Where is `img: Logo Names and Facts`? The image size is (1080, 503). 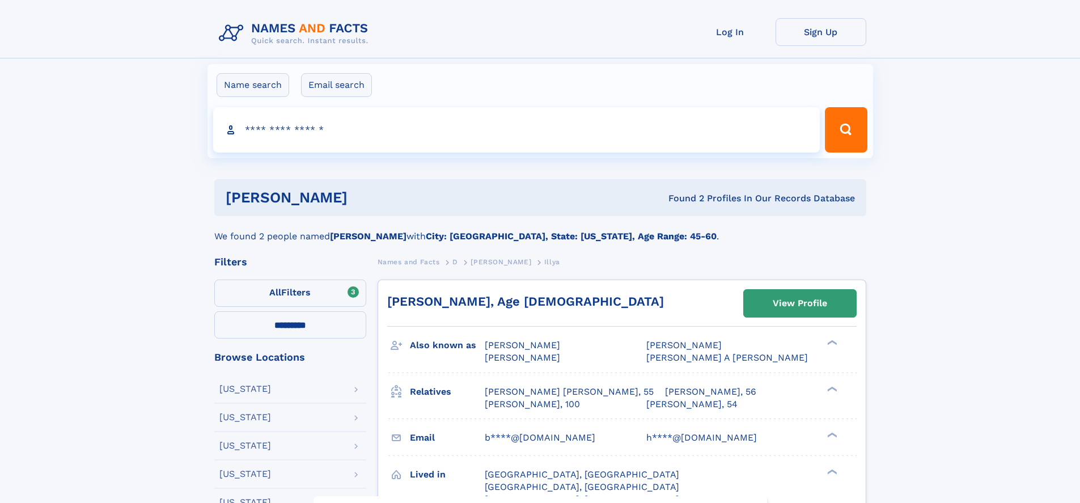
img: Logo Names and Facts is located at coordinates (296, 33).